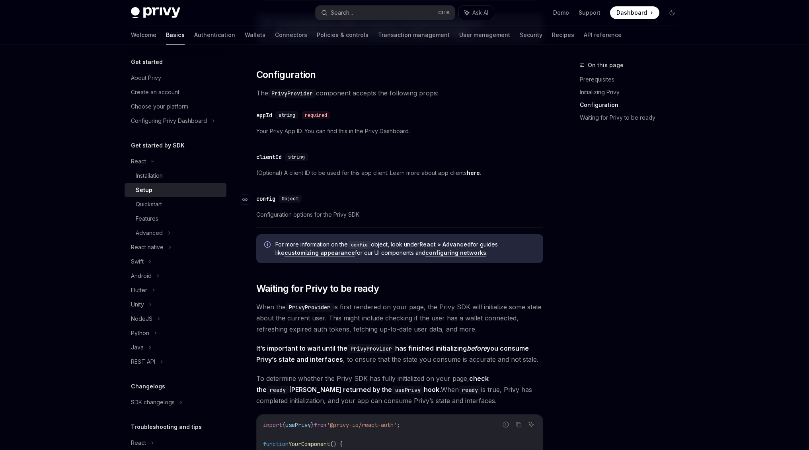  What do you see at coordinates (589, 13) in the screenshot?
I see `a: Support` at bounding box center [589, 13].